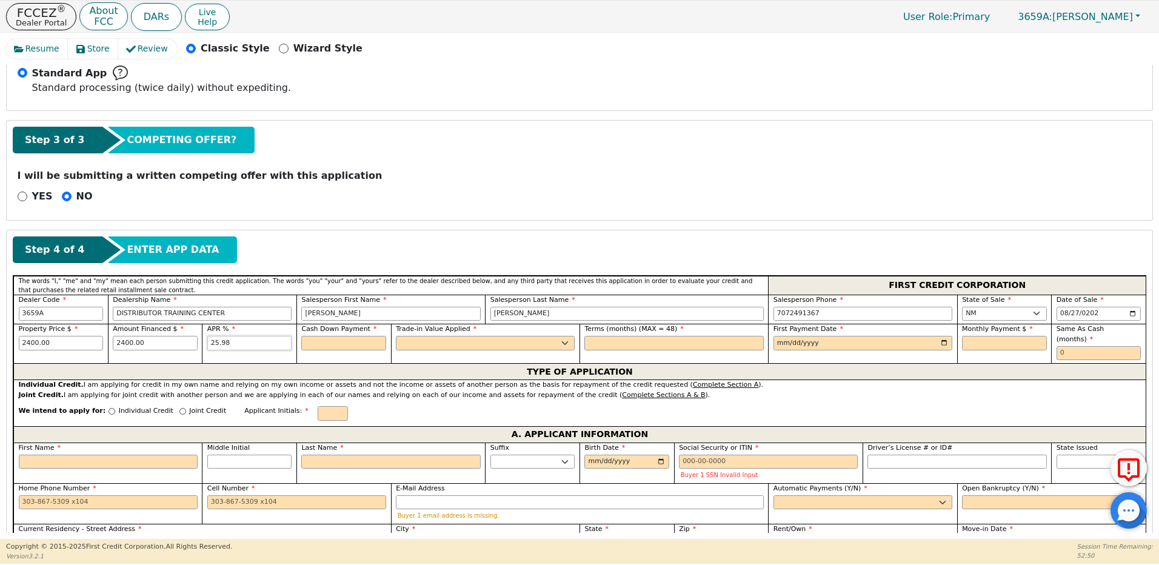 Image resolution: width=1159 pixels, height=565 pixels. Describe the element at coordinates (910, 447) in the screenshot. I see `span: Driver’s License # or ID#` at that location.